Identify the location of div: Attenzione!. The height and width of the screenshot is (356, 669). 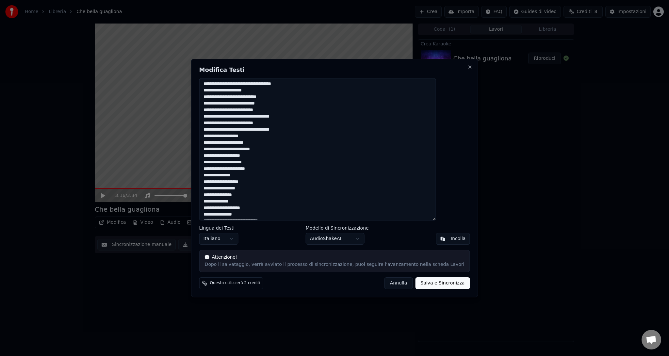
(335, 258).